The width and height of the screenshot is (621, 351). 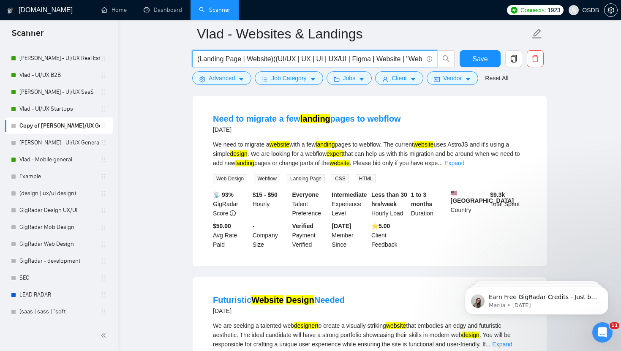 What do you see at coordinates (496, 78) in the screenshot?
I see `a: Reset All` at bounding box center [496, 78].